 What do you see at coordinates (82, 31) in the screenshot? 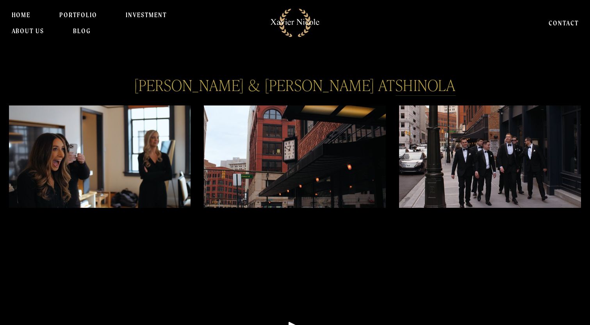
I see `a: BLOG` at bounding box center [82, 31].